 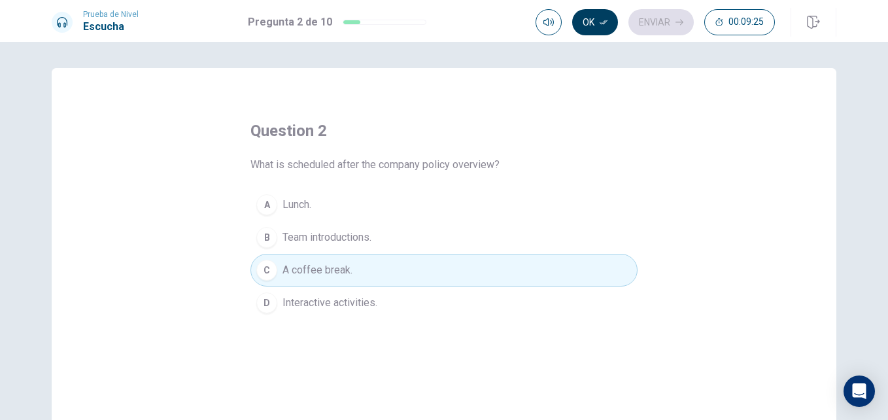 What do you see at coordinates (267, 303) in the screenshot?
I see `div: D` at bounding box center [267, 303].